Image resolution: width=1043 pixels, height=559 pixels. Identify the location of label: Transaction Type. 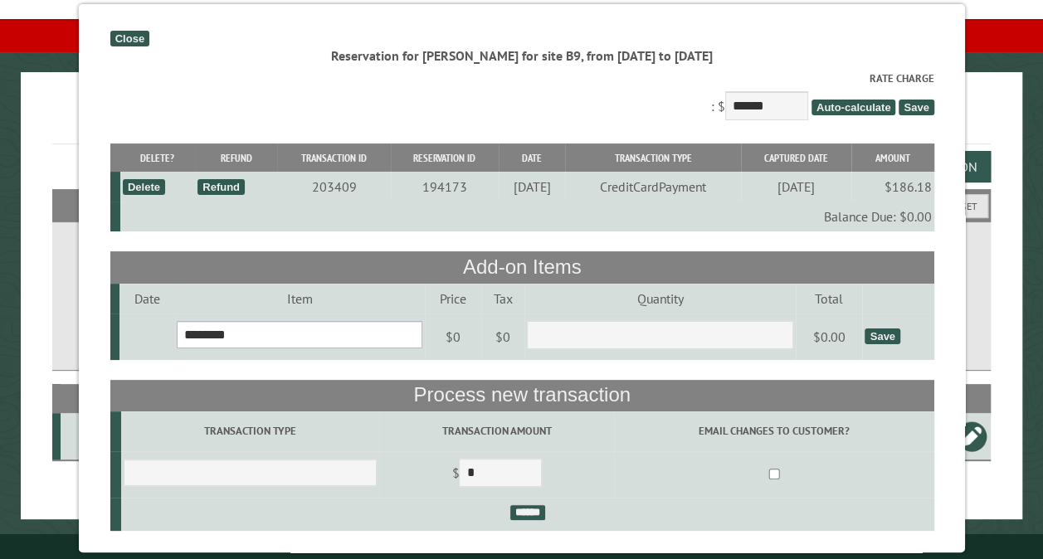
(249, 431).